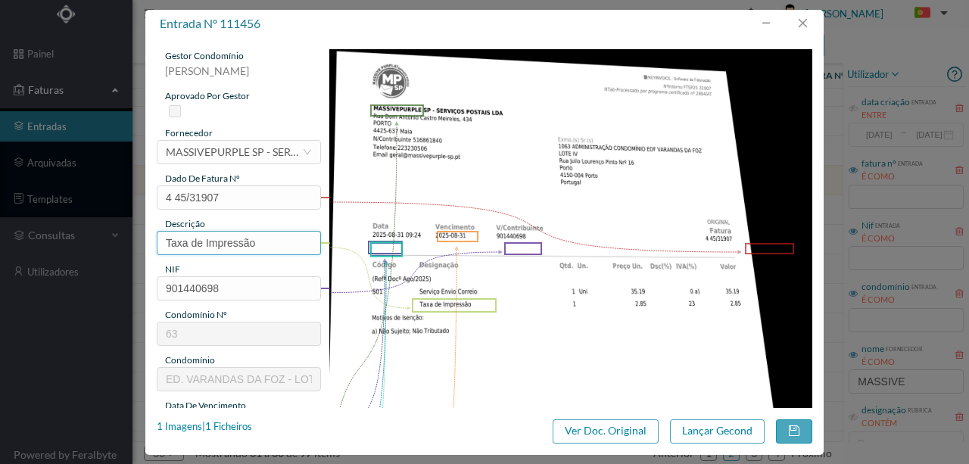 The height and width of the screenshot is (464, 969). I want to click on span: condomínio nº, so click(196, 314).